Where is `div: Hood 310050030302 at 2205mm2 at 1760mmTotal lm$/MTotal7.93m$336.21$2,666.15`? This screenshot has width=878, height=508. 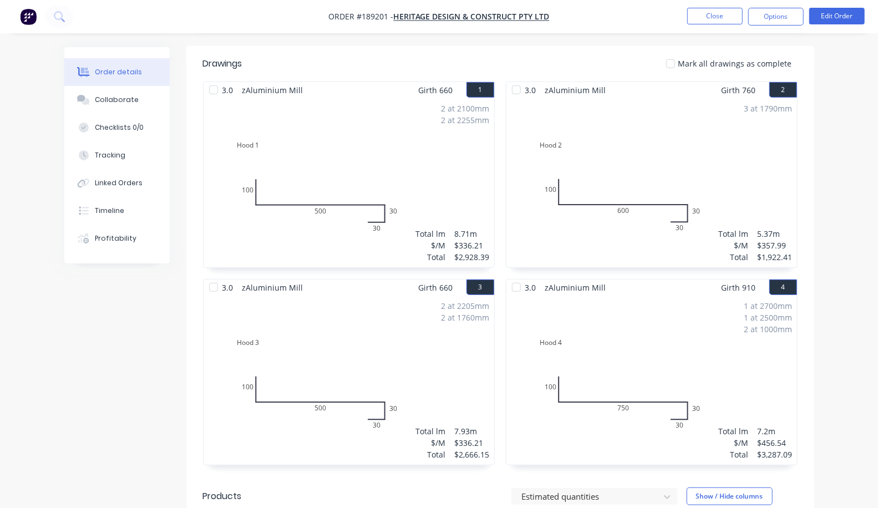 div: Hood 310050030302 at 2205mm2 at 1760mmTotal lm$/MTotal7.93m$336.21$2,666.15 is located at coordinates (349, 380).